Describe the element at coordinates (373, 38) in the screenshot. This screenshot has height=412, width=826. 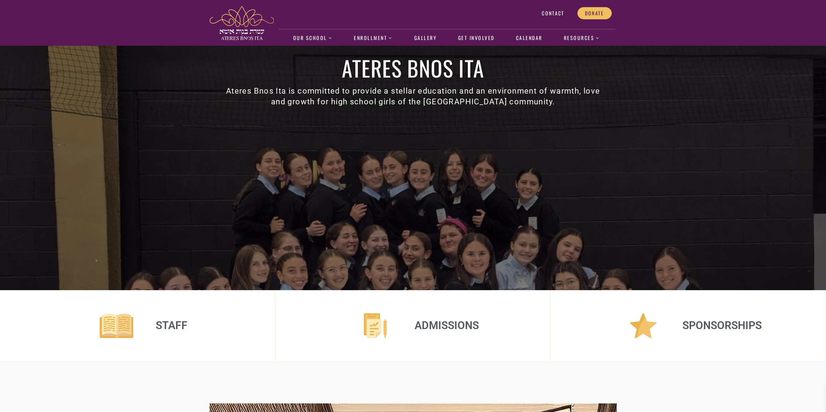
I see `a: Enrollment` at that location.